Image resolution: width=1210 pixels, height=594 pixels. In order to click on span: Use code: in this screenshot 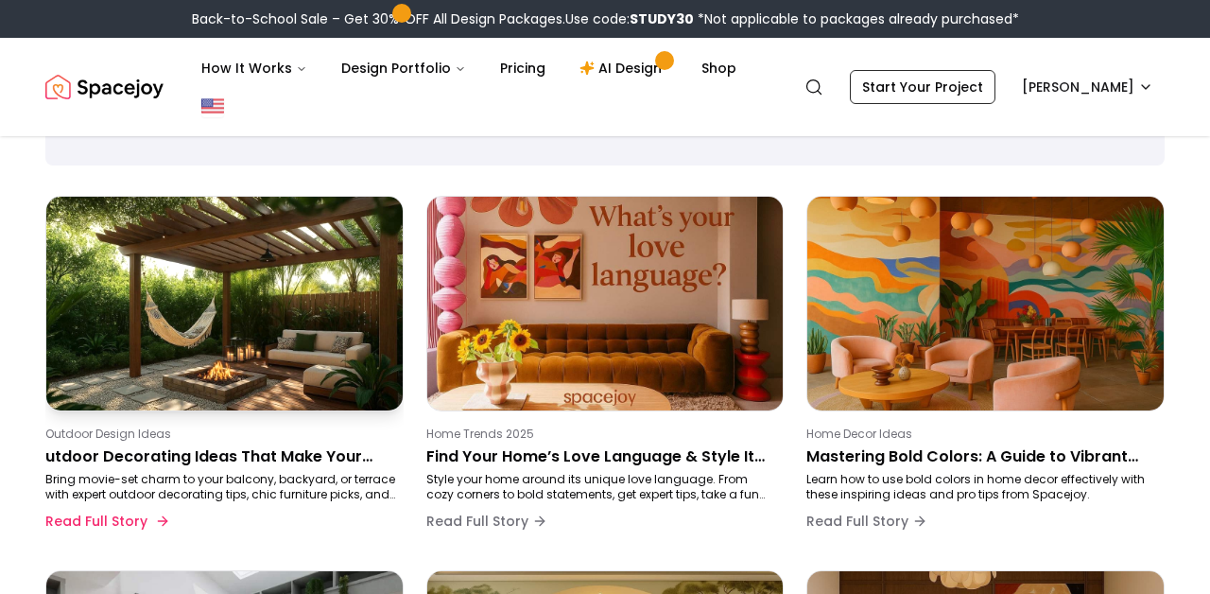, I will do `click(630, 19)`.